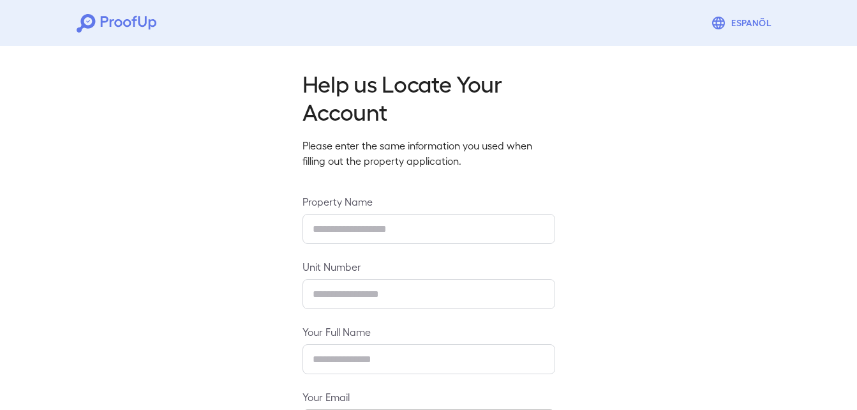  Describe the element at coordinates (429, 266) in the screenshot. I see `label: Unit Number` at that location.